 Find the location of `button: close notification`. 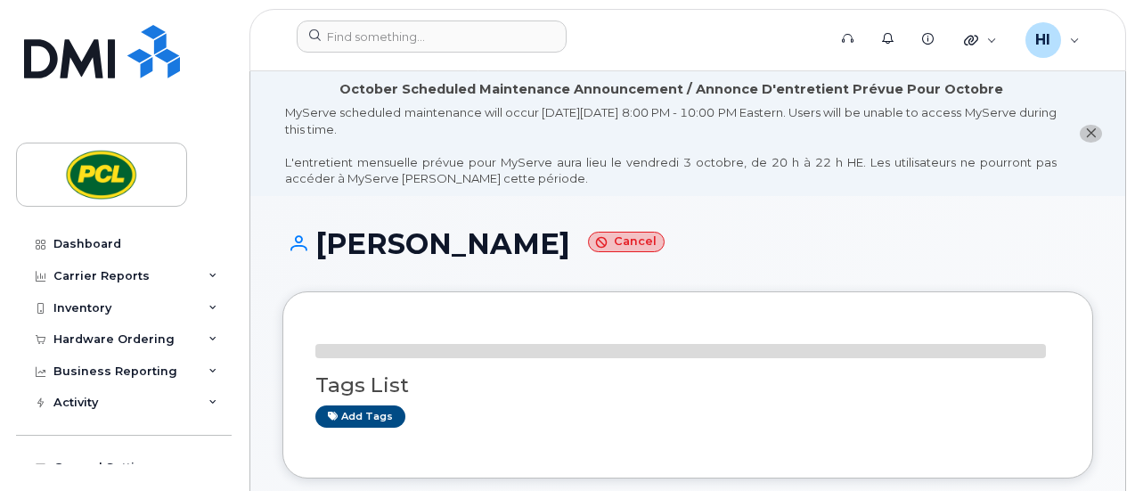

button: close notification is located at coordinates (1090, 134).